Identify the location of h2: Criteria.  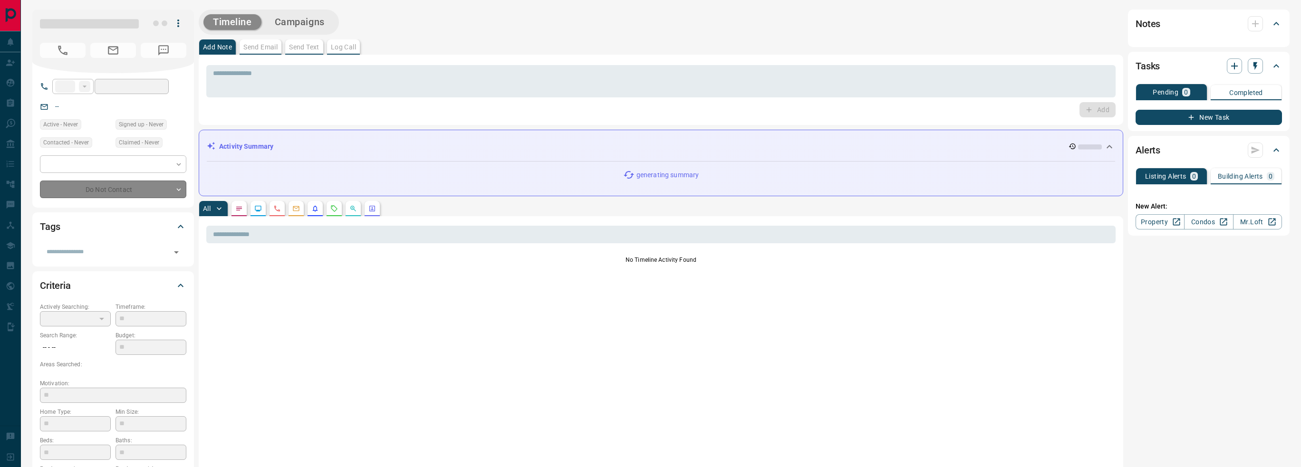
(55, 286).